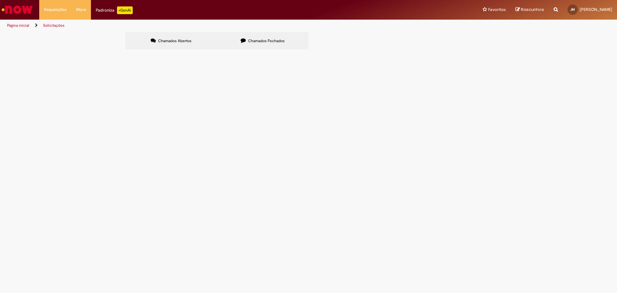  I want to click on p: +GenAi, so click(125, 10).